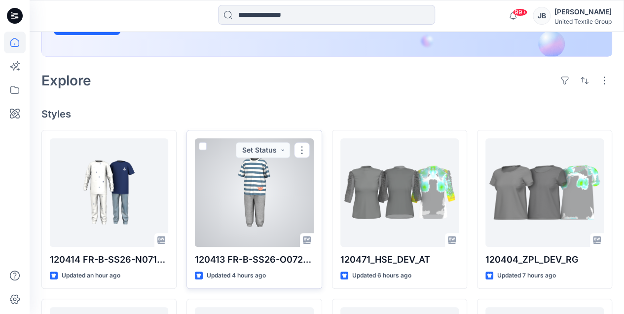 The width and height of the screenshot is (624, 314). What do you see at coordinates (583, 21) in the screenshot?
I see `div: United Textile Group` at bounding box center [583, 21].